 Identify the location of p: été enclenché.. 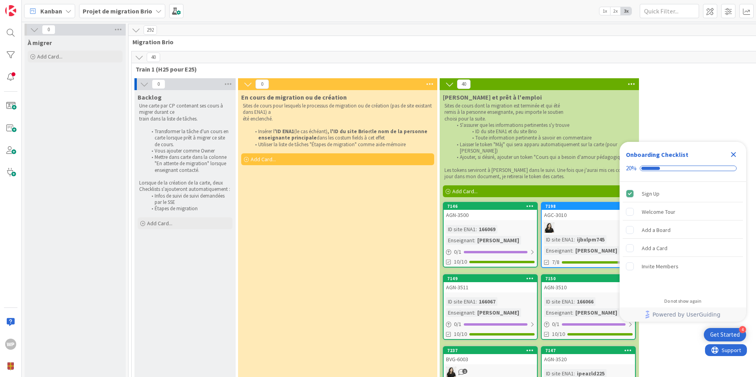
(338, 119).